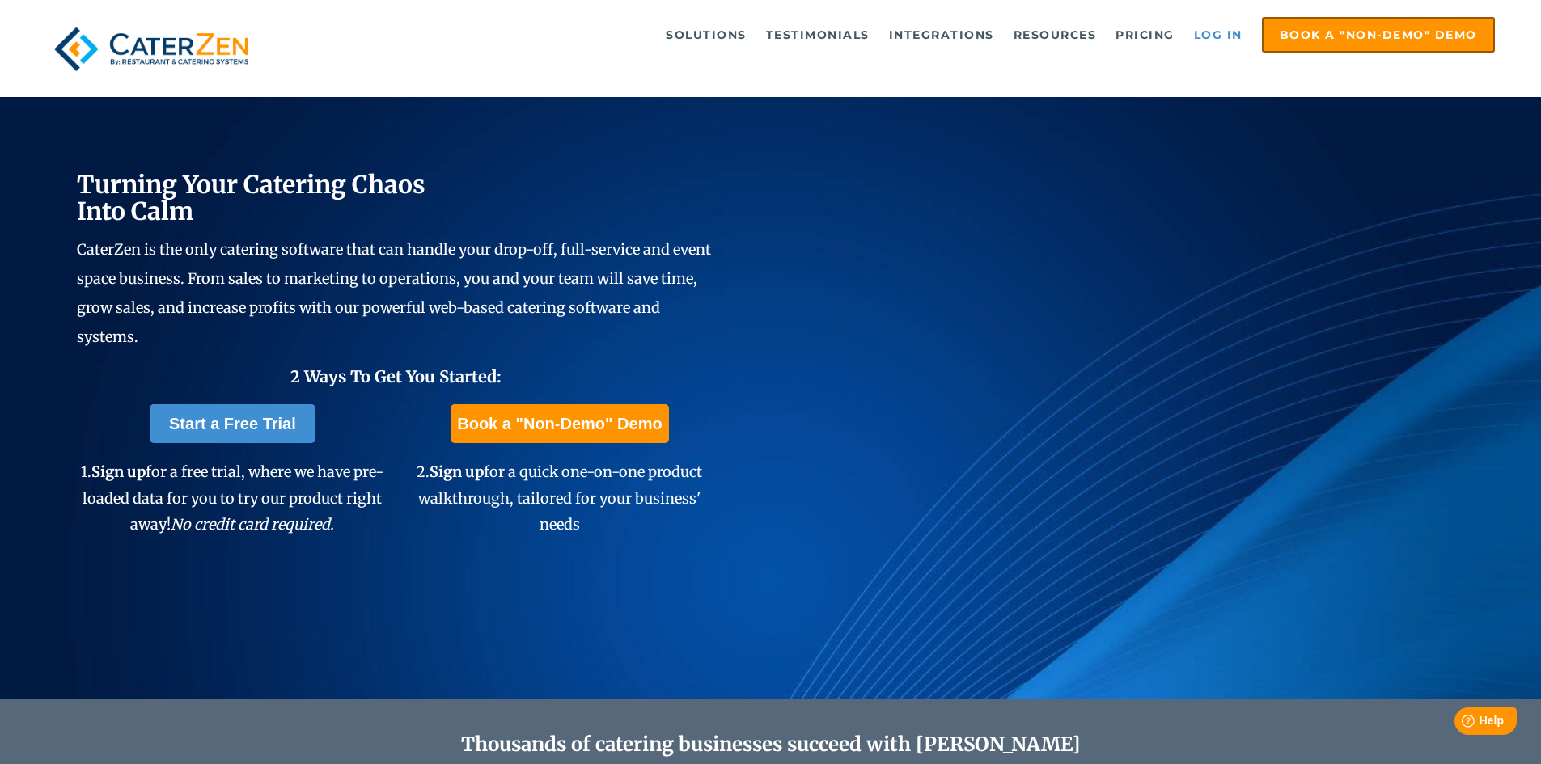 Image resolution: width=1541 pixels, height=764 pixels. Describe the element at coordinates (151, 49) in the screenshot. I see `img: caterzen` at that location.